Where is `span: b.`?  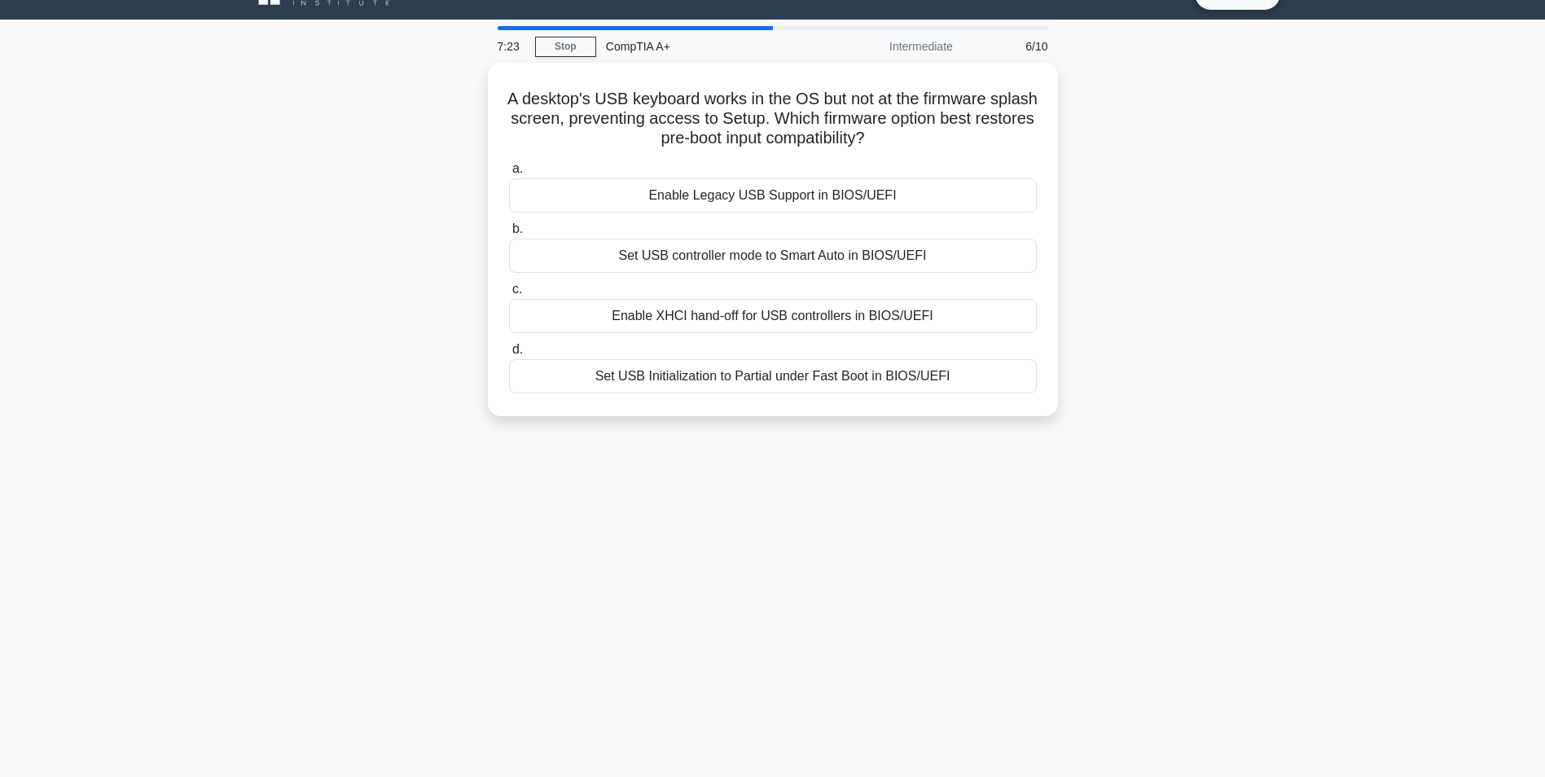 span: b. is located at coordinates (517, 228).